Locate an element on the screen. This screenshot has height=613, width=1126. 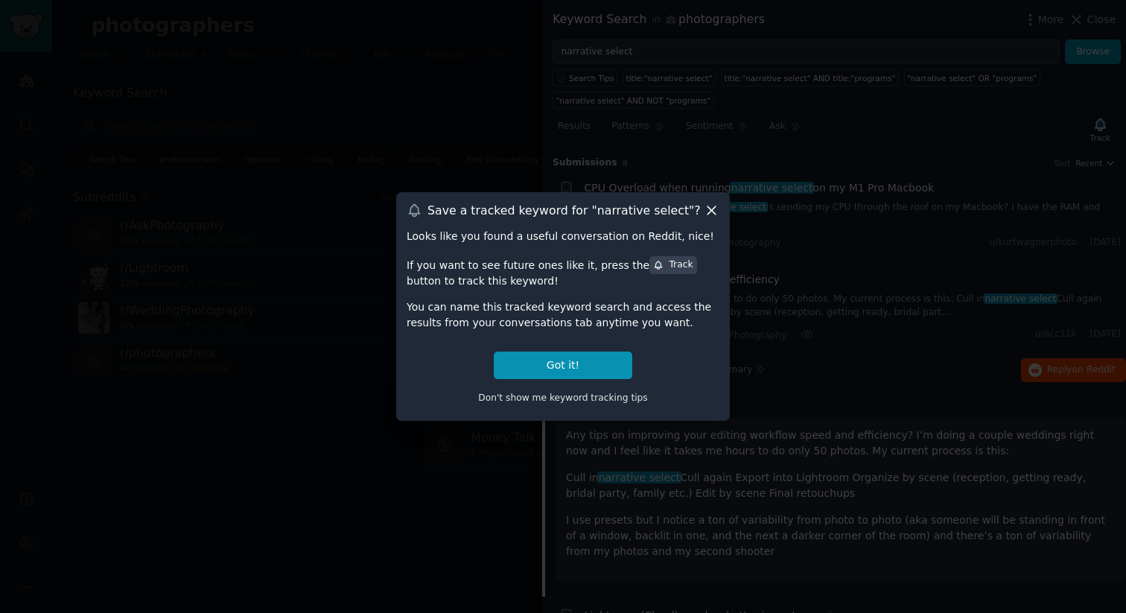
h3: Save a tracked keyword for " narrative select "? is located at coordinates (564, 210).